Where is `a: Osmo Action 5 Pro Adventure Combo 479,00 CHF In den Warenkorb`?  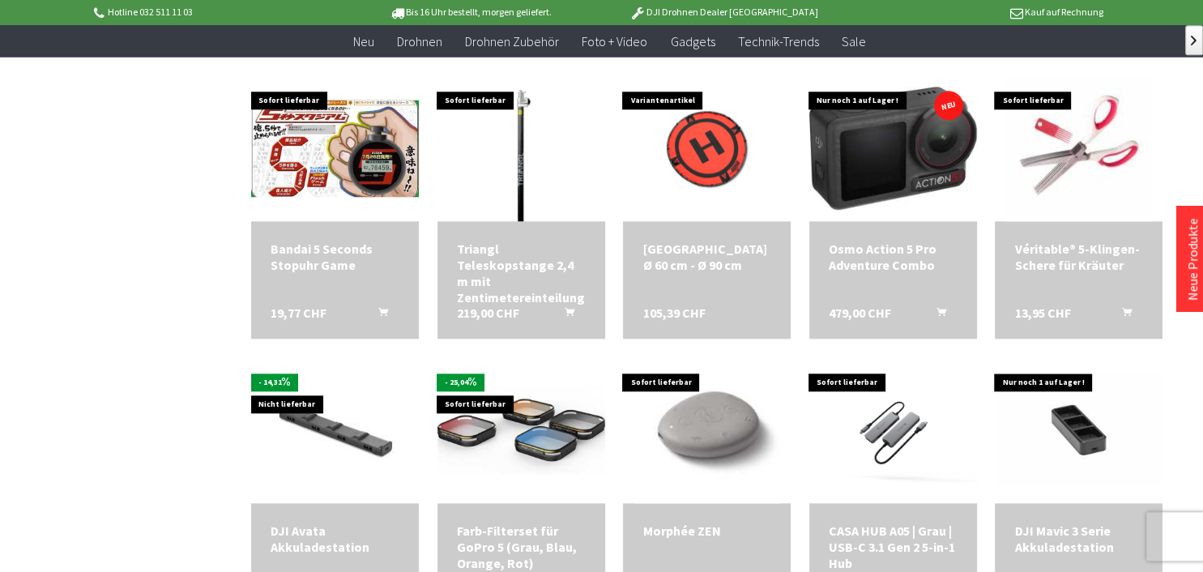 a: Osmo Action 5 Pro Adventure Combo 479,00 CHF In den Warenkorb is located at coordinates (893, 257).